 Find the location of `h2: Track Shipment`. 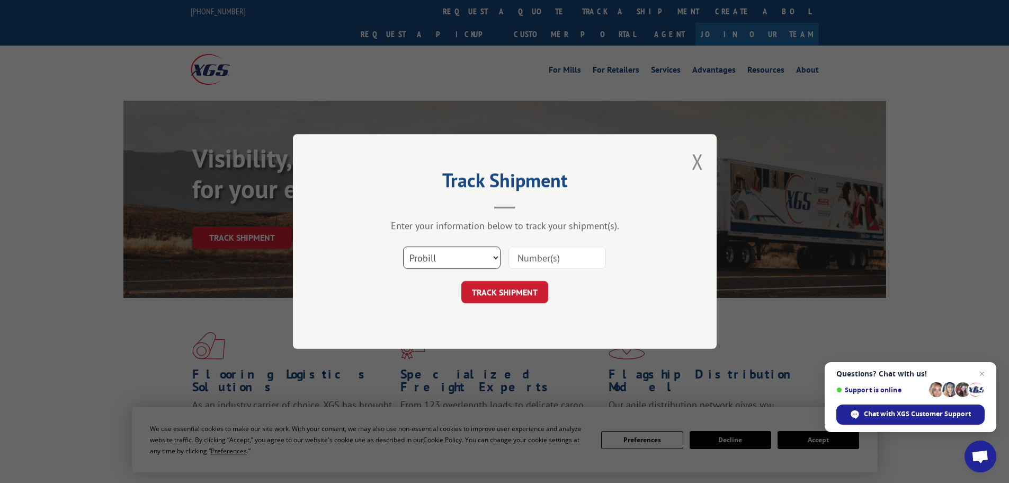

h2: Track Shipment is located at coordinates (505, 183).